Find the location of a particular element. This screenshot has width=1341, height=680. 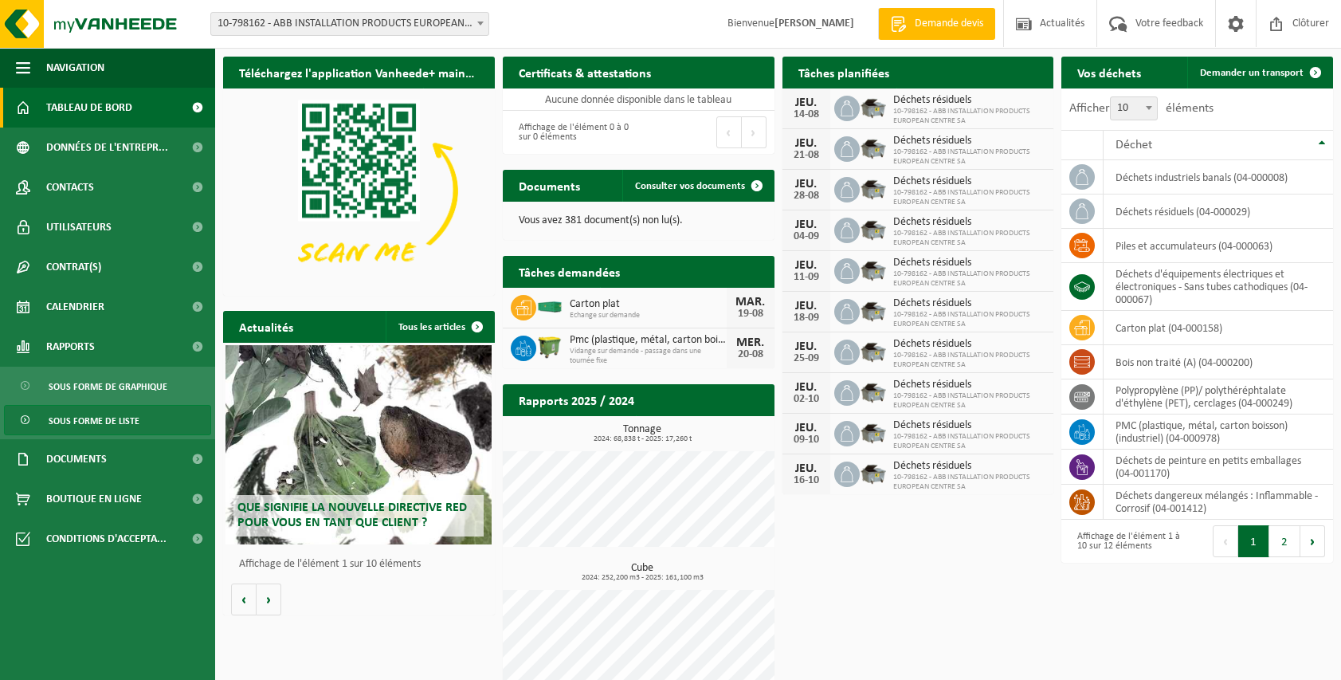

td: Aucune donnée disponible dans le tableau is located at coordinates (638, 100).